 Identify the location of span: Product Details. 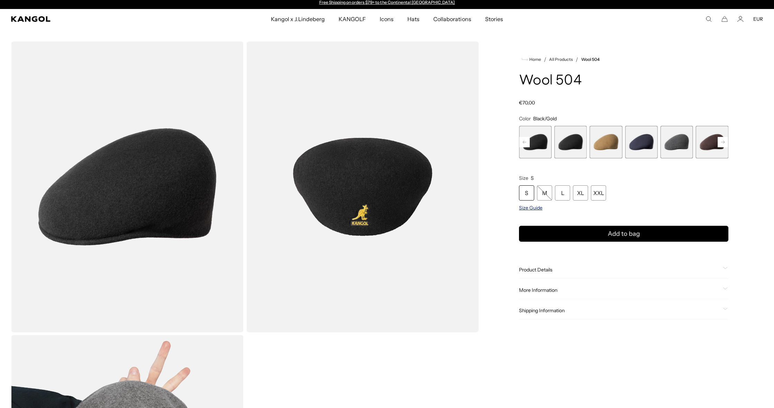
(620, 270).